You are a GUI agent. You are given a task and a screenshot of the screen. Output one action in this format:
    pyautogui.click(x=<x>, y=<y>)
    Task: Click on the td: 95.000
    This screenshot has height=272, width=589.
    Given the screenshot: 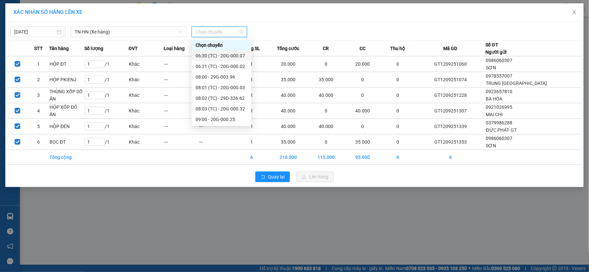 What is the action you would take?
    pyautogui.click(x=363, y=157)
    